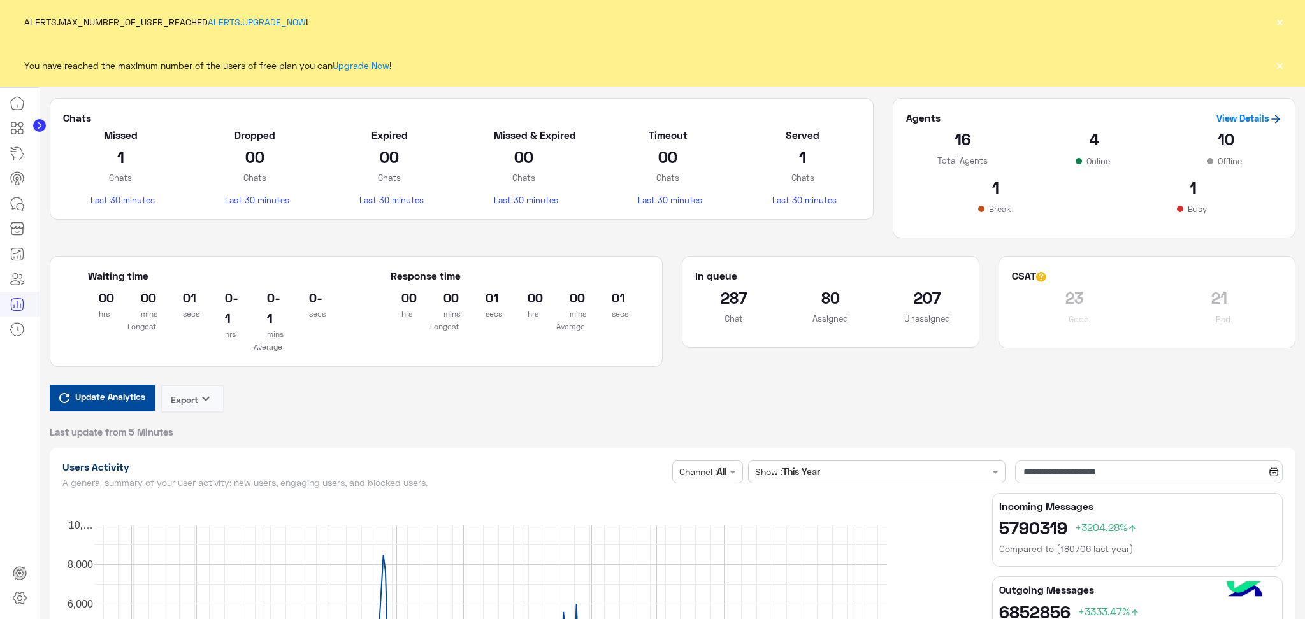 This screenshot has height=619, width=1305. What do you see at coordinates (389, 135) in the screenshot?
I see `h5: Expired` at bounding box center [389, 135].